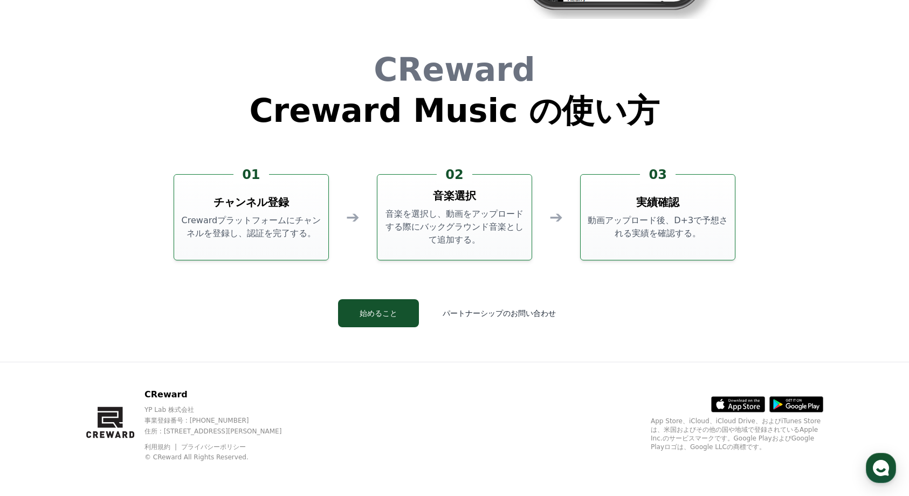 Image resolution: width=909 pixels, height=496 pixels. I want to click on button: パートナーシップのお問い合わせ, so click(499, 313).